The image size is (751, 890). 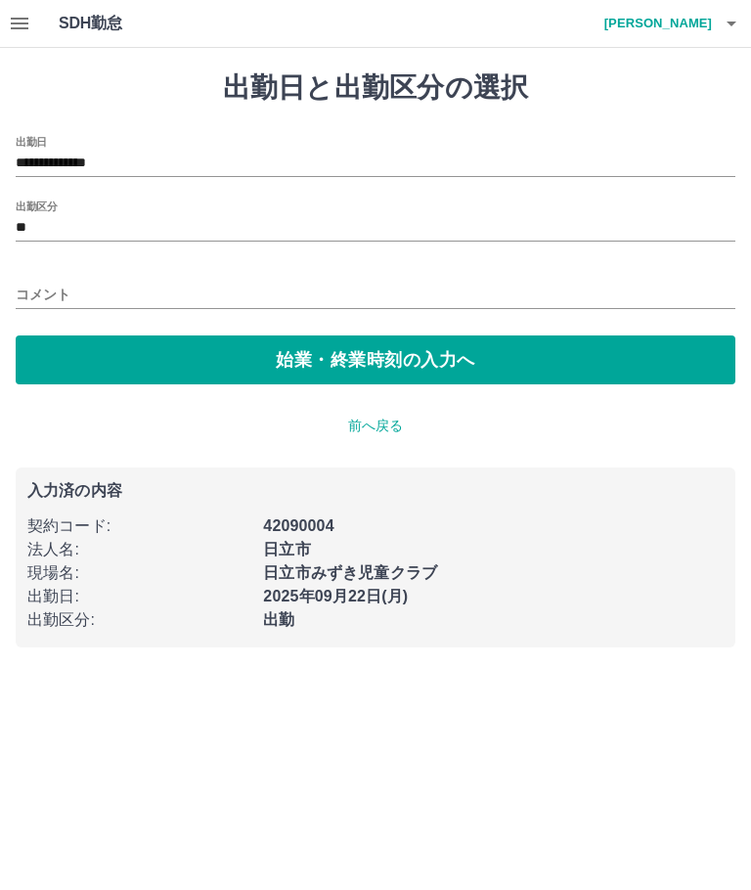 I want to click on p: 現場名 :, so click(x=139, y=573).